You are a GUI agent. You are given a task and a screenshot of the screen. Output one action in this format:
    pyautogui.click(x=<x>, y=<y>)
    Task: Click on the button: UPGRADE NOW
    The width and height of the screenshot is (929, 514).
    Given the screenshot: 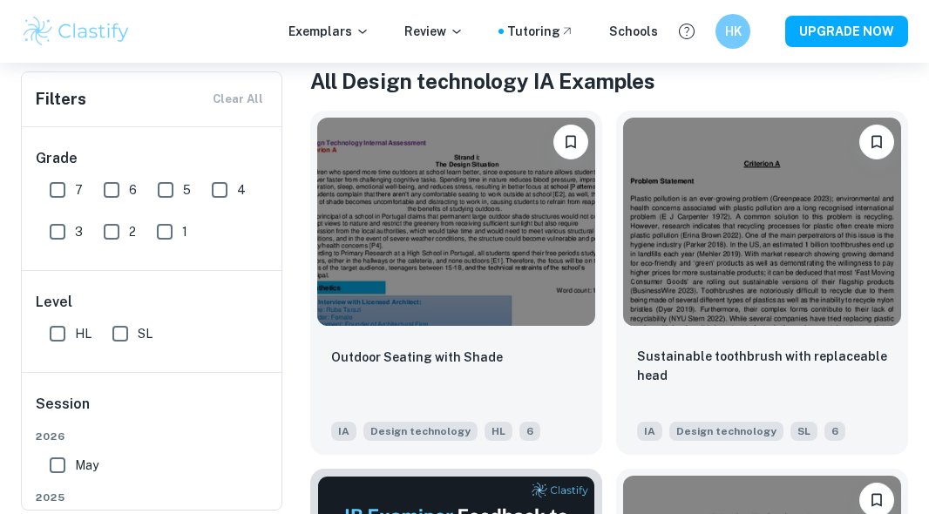 What is the action you would take?
    pyautogui.click(x=847, y=31)
    